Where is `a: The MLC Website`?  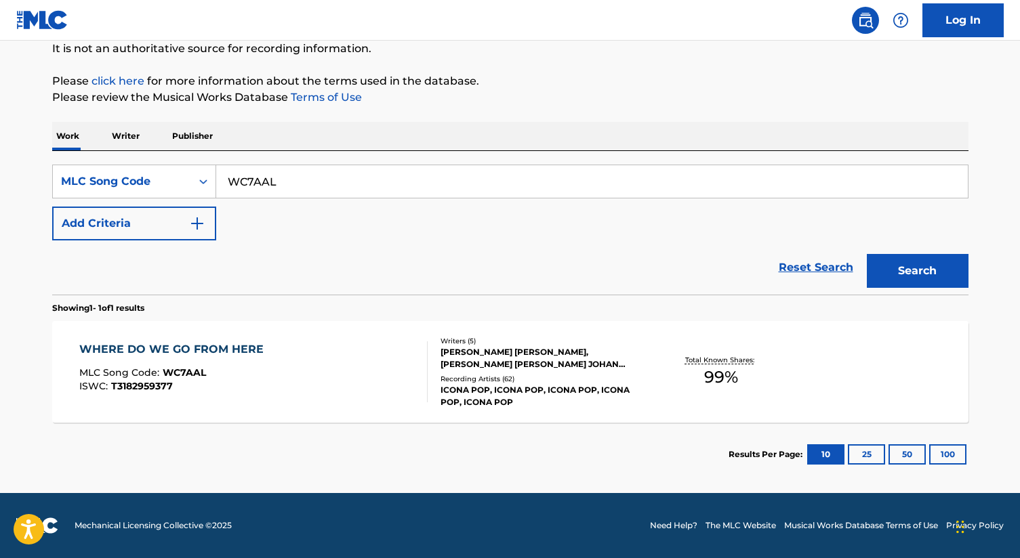 a: The MLC Website is located at coordinates (741, 526).